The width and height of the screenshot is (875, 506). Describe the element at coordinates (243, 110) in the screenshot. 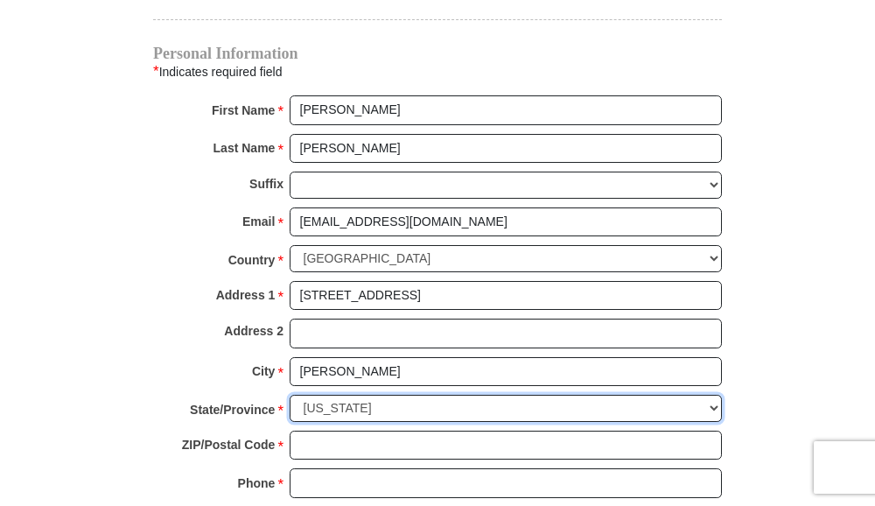

I see `strong: First Name` at that location.